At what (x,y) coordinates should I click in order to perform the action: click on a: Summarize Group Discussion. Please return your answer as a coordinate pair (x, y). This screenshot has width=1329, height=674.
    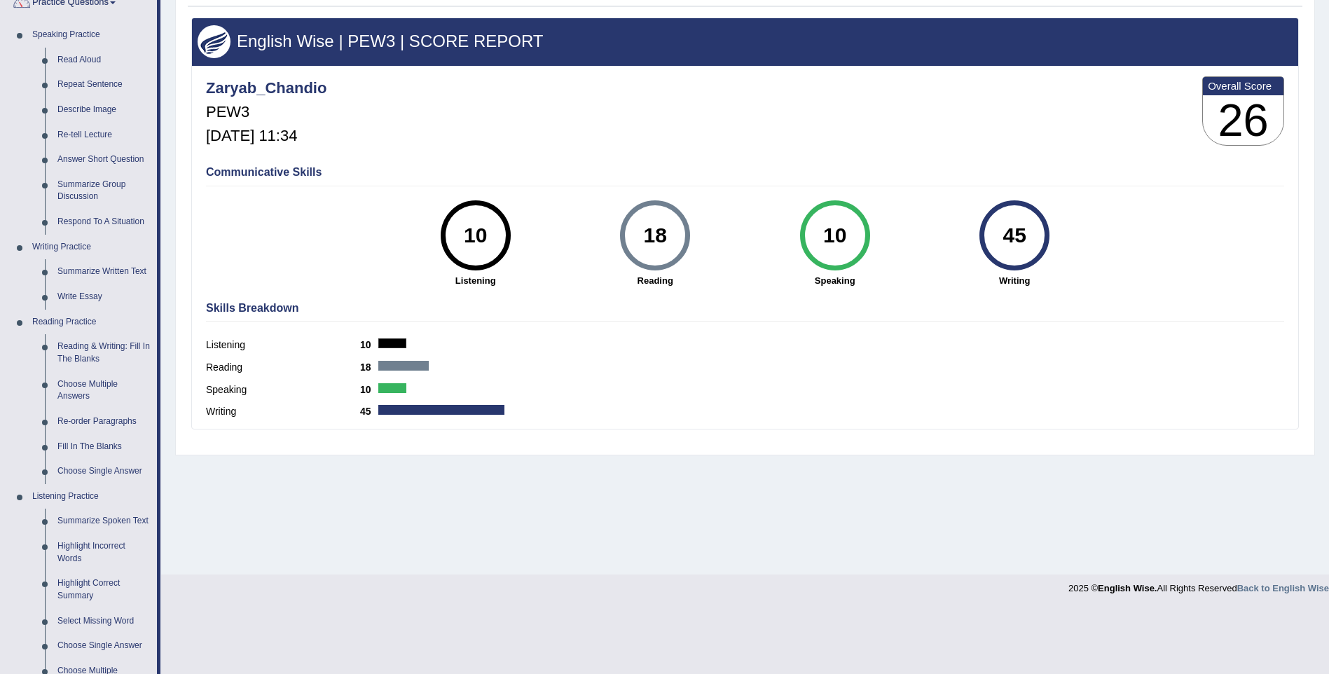
    Looking at the image, I should click on (104, 191).